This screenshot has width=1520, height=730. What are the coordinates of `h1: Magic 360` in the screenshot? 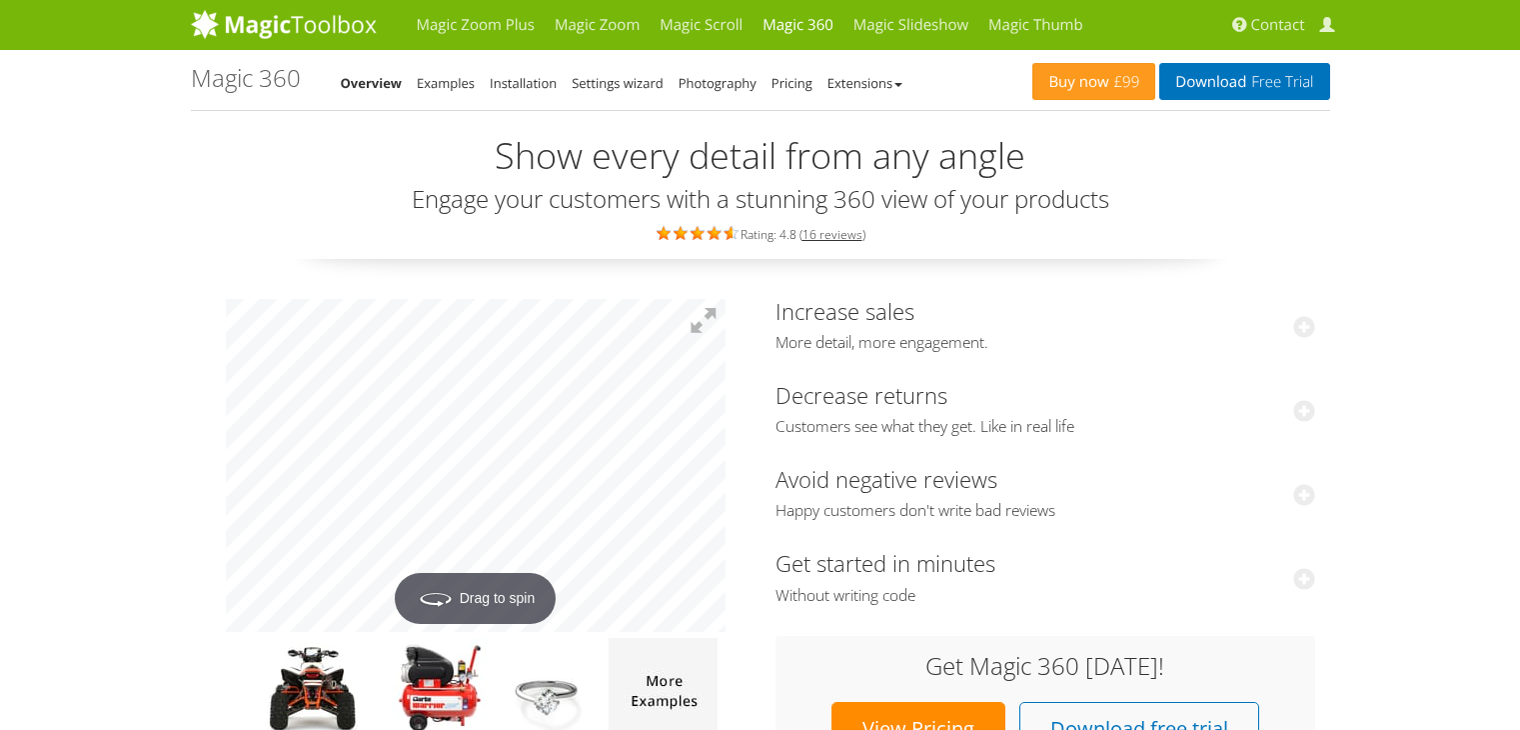 It's located at (246, 78).